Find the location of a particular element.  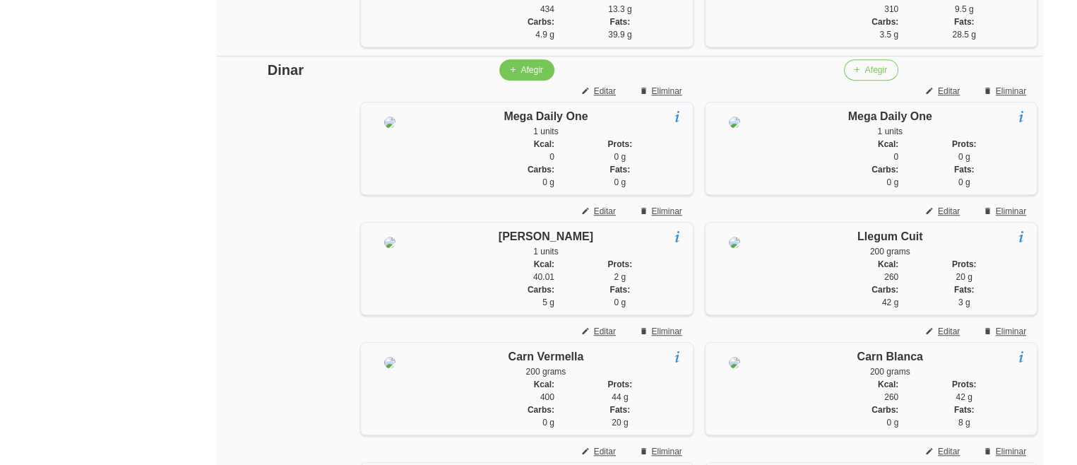

span: Carn Vermella is located at coordinates (546, 356).